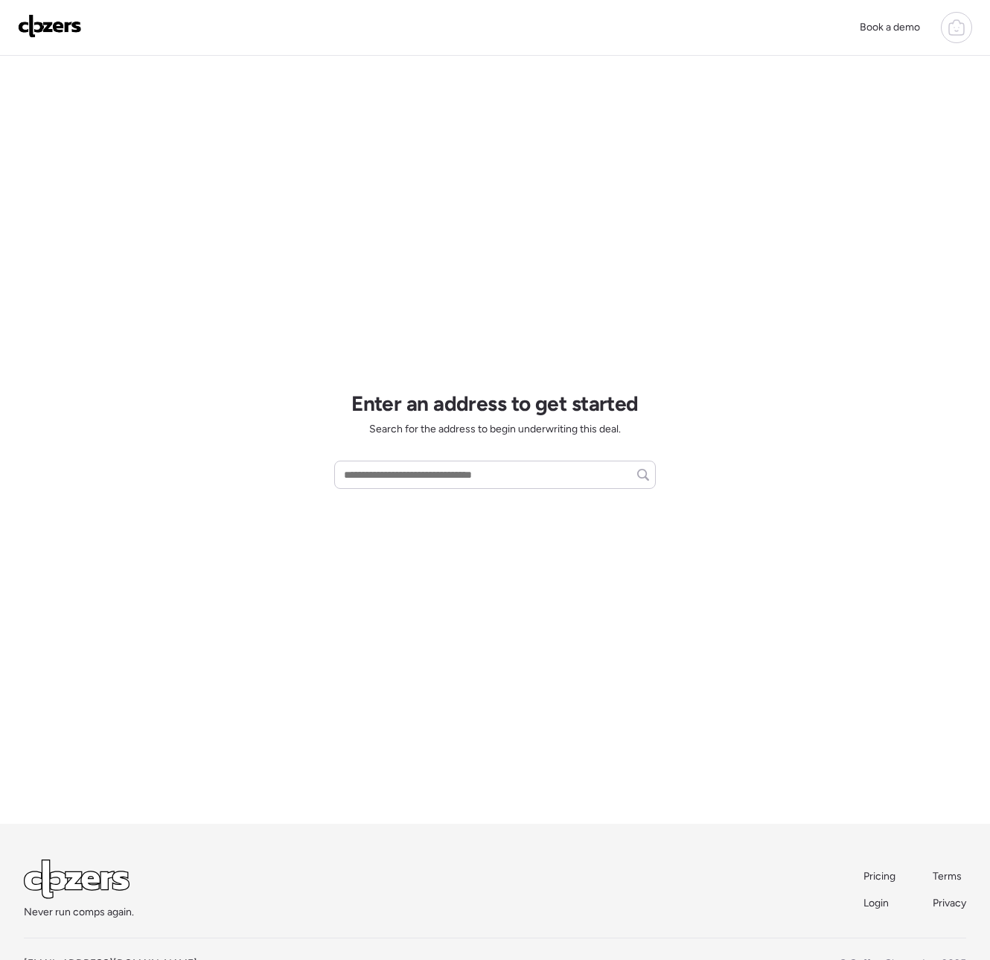  Describe the element at coordinates (949, 902) in the screenshot. I see `span: Privacy` at that location.